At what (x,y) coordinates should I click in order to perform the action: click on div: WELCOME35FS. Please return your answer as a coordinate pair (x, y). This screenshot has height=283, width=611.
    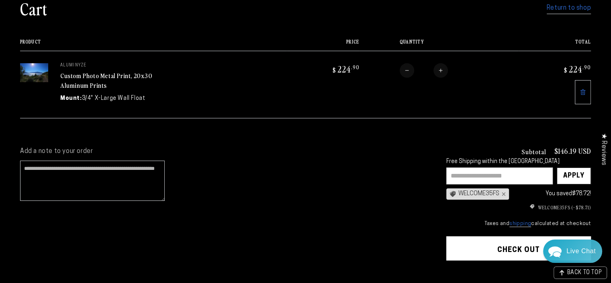
    Looking at the image, I should click on (478, 194).